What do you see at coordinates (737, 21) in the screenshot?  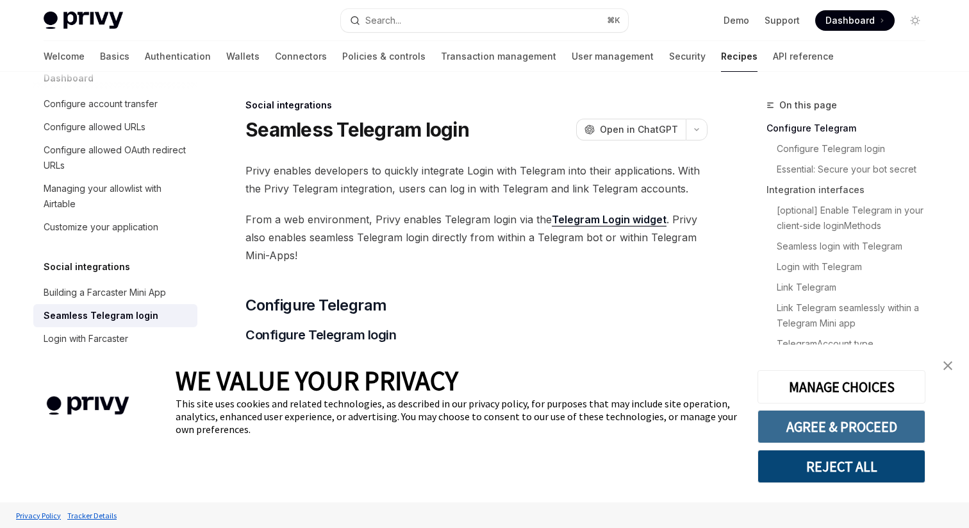 I see `a: Demo` at bounding box center [737, 21].